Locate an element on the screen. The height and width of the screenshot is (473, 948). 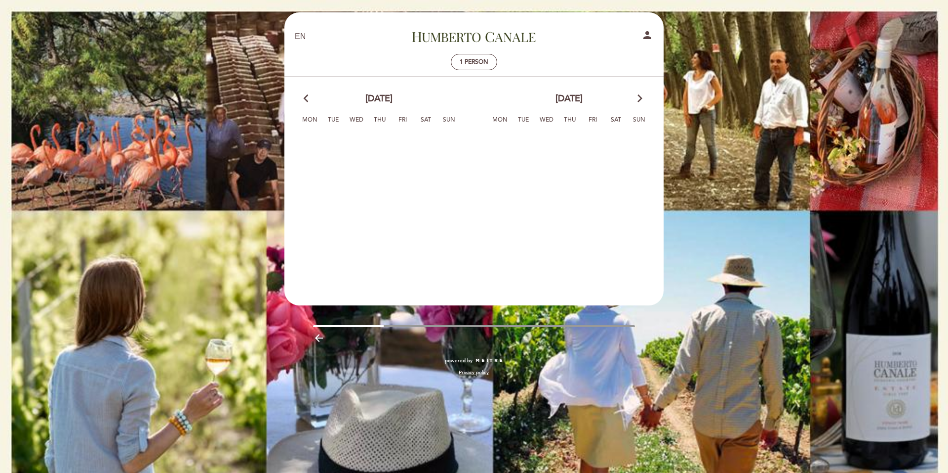
span: powered by is located at coordinates (459, 361).